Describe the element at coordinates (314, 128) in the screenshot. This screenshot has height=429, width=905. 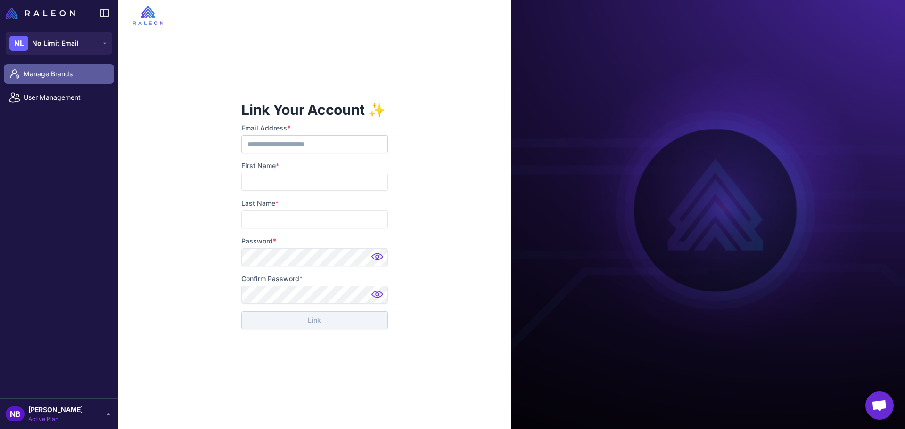
I see `label: Email Address` at that location.